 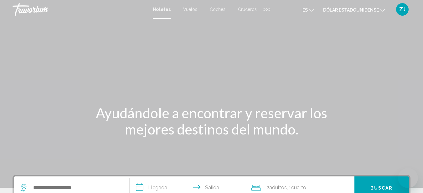 What do you see at coordinates (268, 188) in the screenshot?
I see `font: 2` at bounding box center [268, 188].